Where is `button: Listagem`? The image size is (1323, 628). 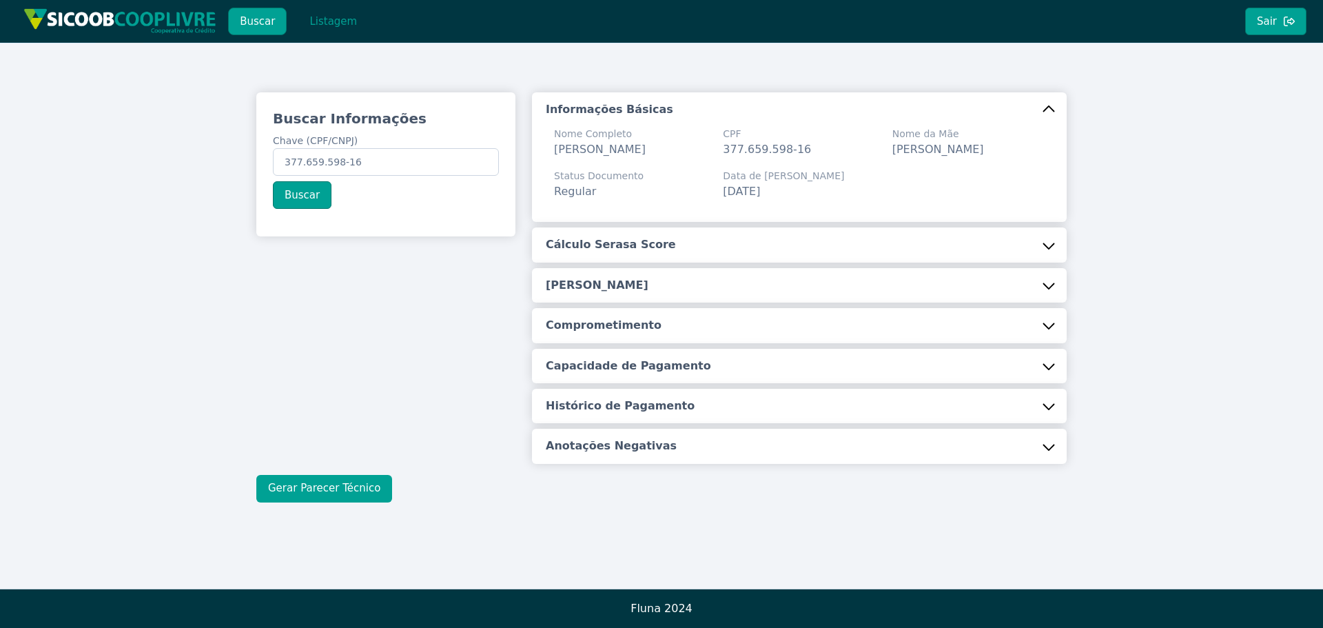
button: Listagem is located at coordinates (333, 21).